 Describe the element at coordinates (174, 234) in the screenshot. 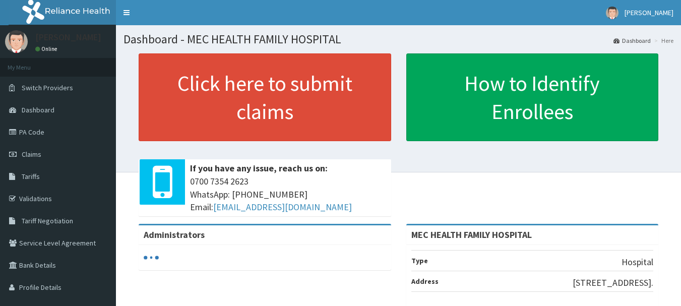

I see `b: Administrators` at that location.